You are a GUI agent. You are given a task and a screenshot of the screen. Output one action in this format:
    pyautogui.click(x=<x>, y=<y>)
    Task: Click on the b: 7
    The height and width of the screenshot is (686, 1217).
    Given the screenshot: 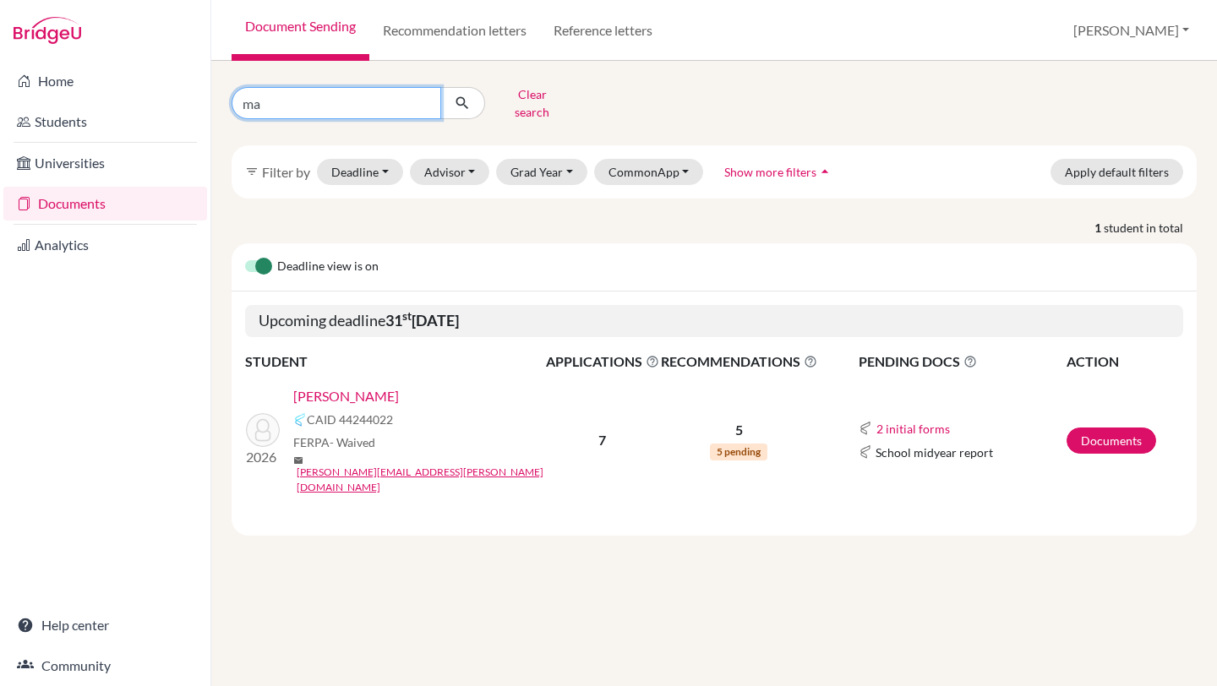 What is the action you would take?
    pyautogui.click(x=602, y=439)
    